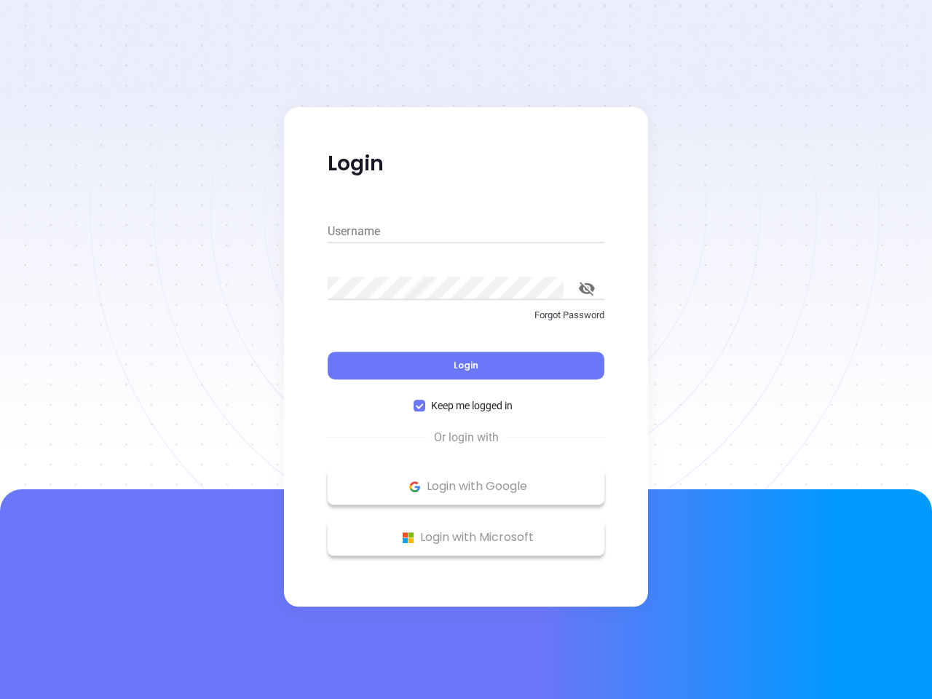 The image size is (932, 699). What do you see at coordinates (466, 437) in the screenshot?
I see `span: Or login with` at bounding box center [466, 437].